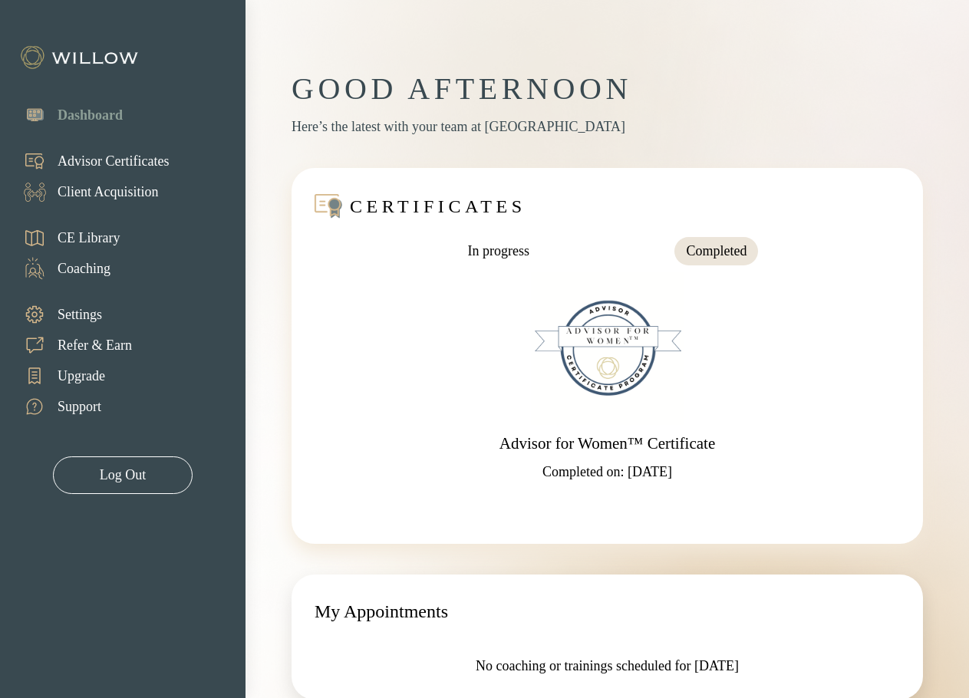 Image resolution: width=969 pixels, height=698 pixels. I want to click on a: Refer & Earn, so click(70, 345).